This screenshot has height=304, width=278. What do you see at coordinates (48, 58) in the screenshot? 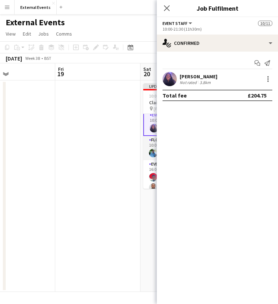
I see `div: BST` at bounding box center [48, 58].